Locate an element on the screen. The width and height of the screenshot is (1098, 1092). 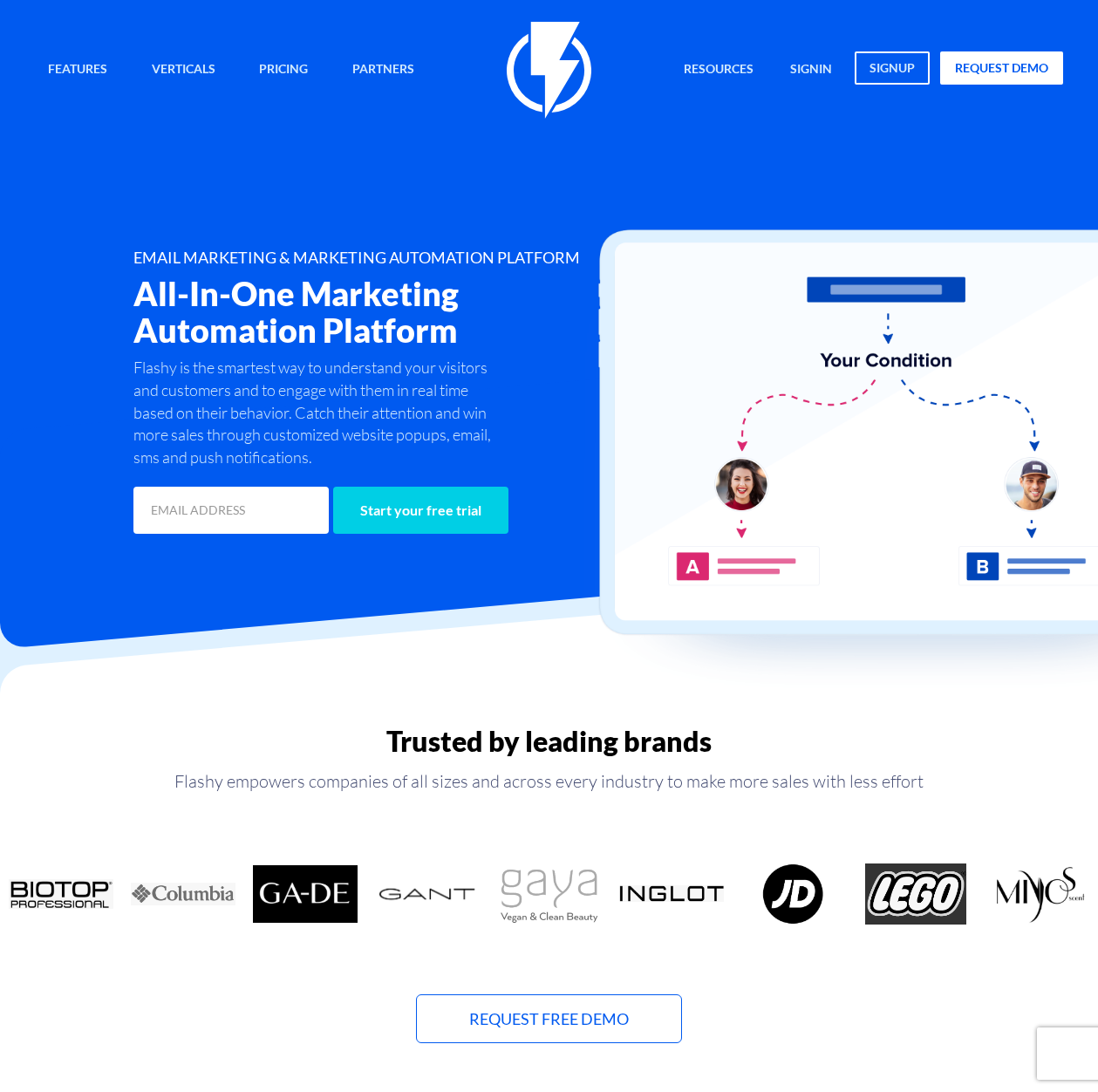
div: 9 / 18 is located at coordinates (916, 894).